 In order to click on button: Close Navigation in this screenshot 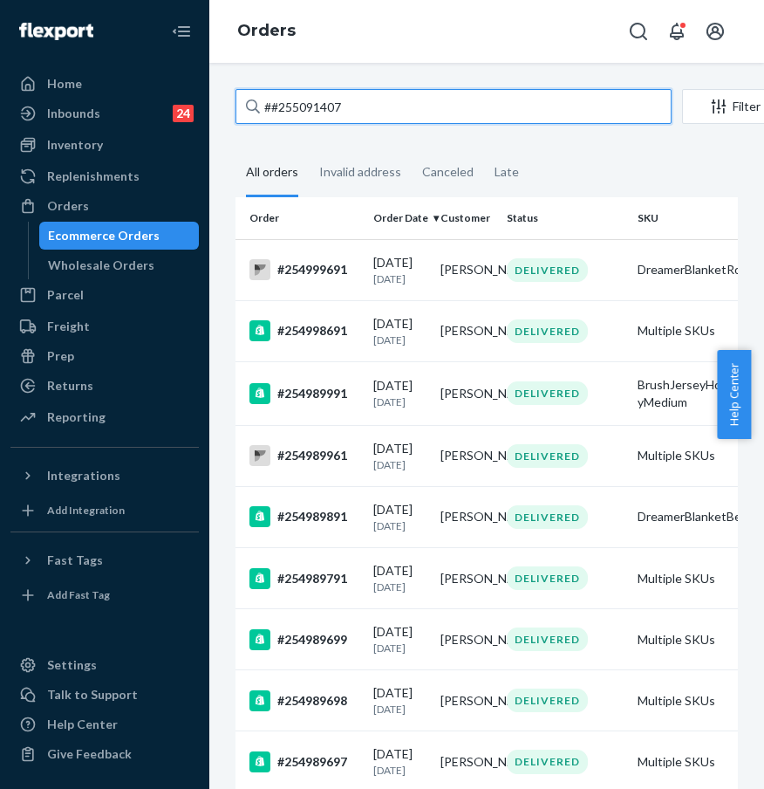, I will do `click(181, 31)`.